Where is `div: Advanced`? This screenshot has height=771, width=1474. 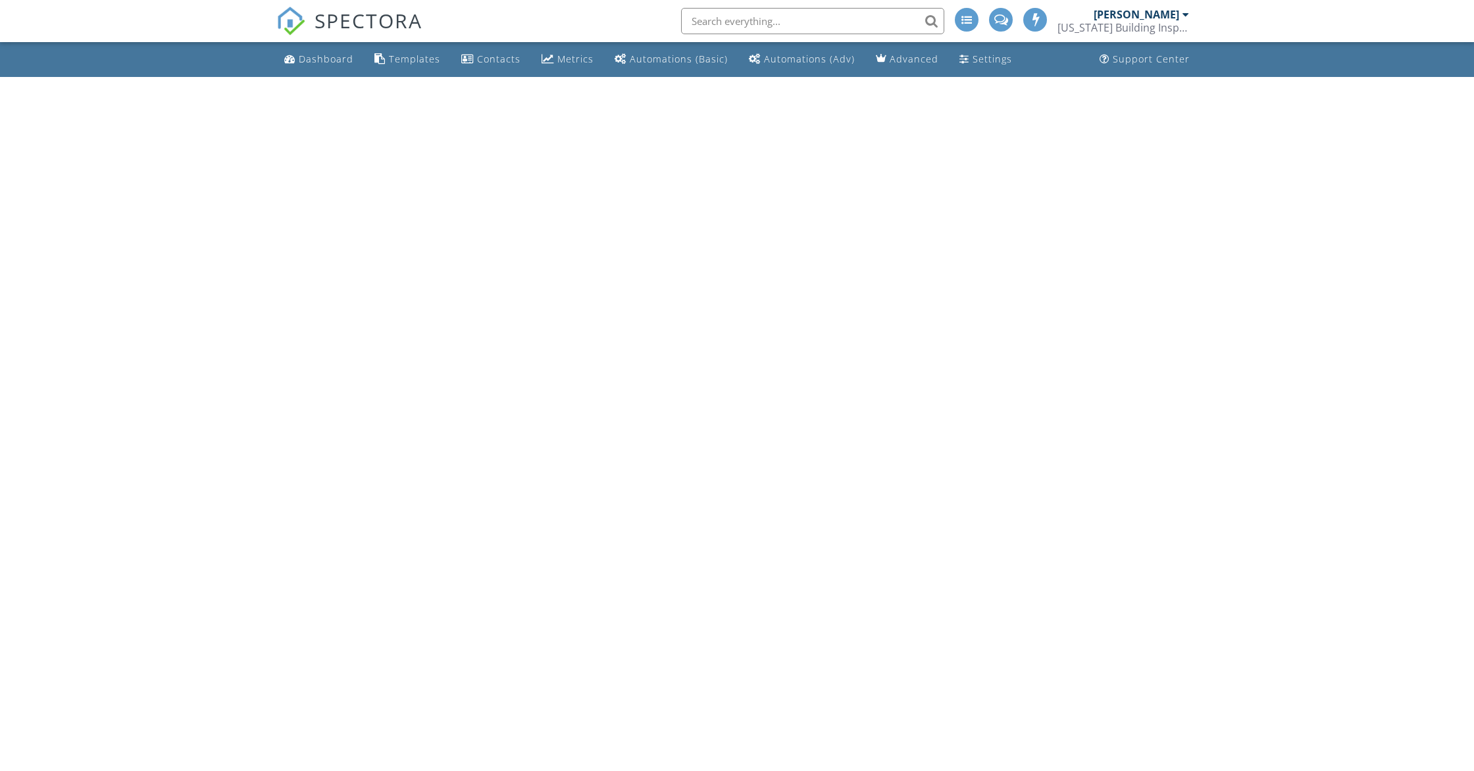
div: Advanced is located at coordinates (914, 59).